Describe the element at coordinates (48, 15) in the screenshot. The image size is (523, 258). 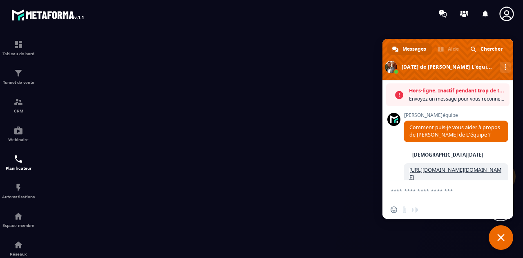
I see `img: logo` at that location.